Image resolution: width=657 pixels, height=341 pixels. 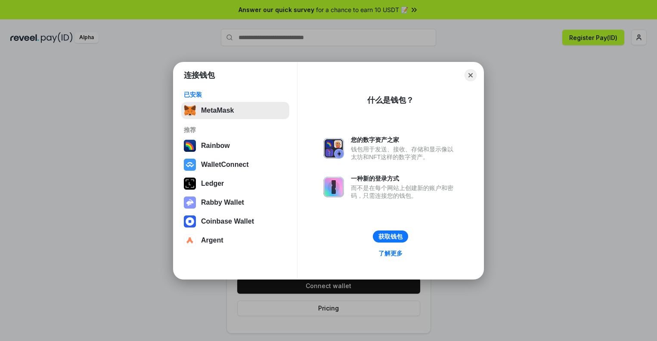 What do you see at coordinates (212, 241) in the screenshot?
I see `div: Argent` at bounding box center [212, 241].